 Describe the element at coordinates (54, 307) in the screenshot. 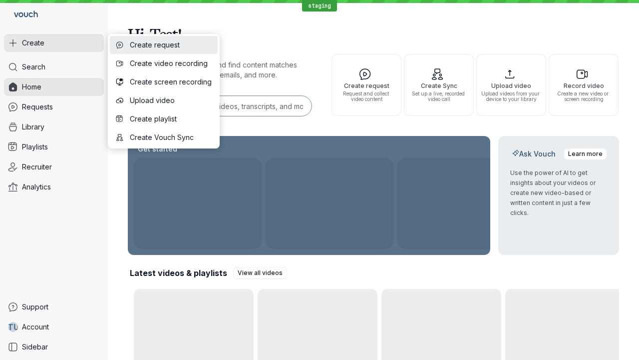

I see `a: Support` at that location.